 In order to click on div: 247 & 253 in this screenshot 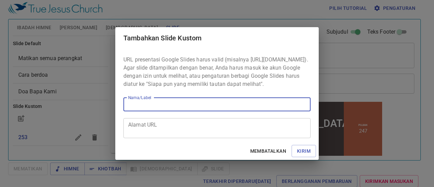, I will do `click(47, 34)`.